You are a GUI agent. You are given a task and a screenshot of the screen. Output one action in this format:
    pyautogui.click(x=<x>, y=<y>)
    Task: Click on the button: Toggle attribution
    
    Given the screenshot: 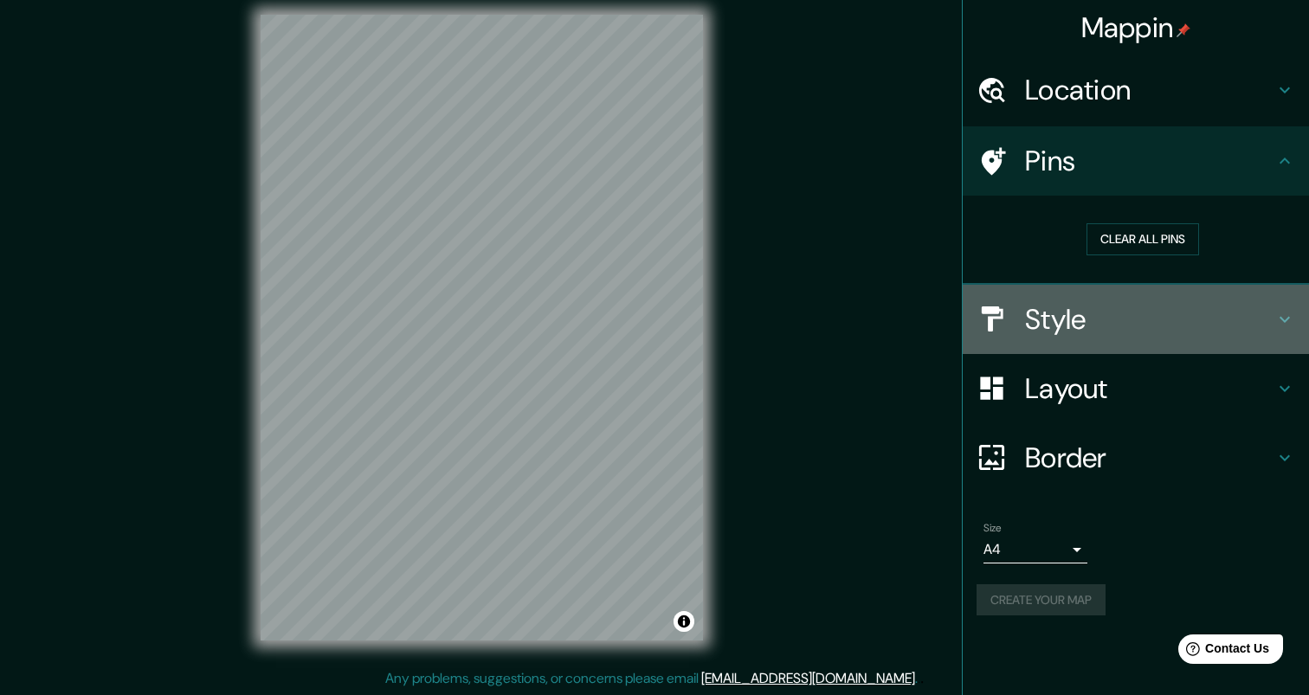 What is the action you would take?
    pyautogui.click(x=684, y=621)
    